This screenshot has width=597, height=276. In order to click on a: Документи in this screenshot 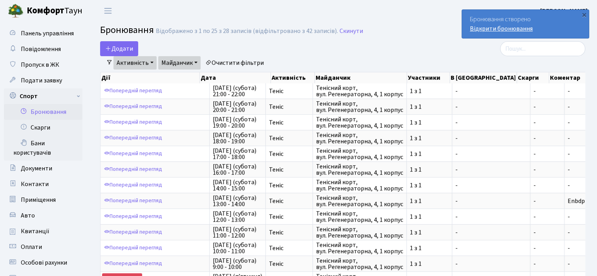, I will do `click(43, 168)`.